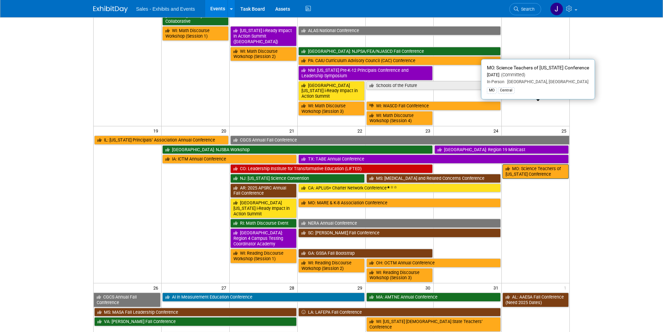 This screenshot has height=332, width=663. What do you see at coordinates (361, 288) in the screenshot?
I see `span: 29` at bounding box center [361, 288].